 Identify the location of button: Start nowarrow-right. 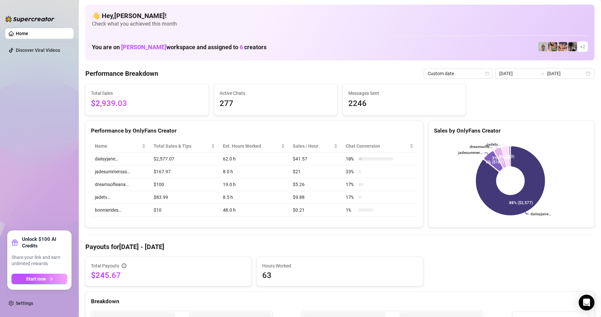
(39, 279).